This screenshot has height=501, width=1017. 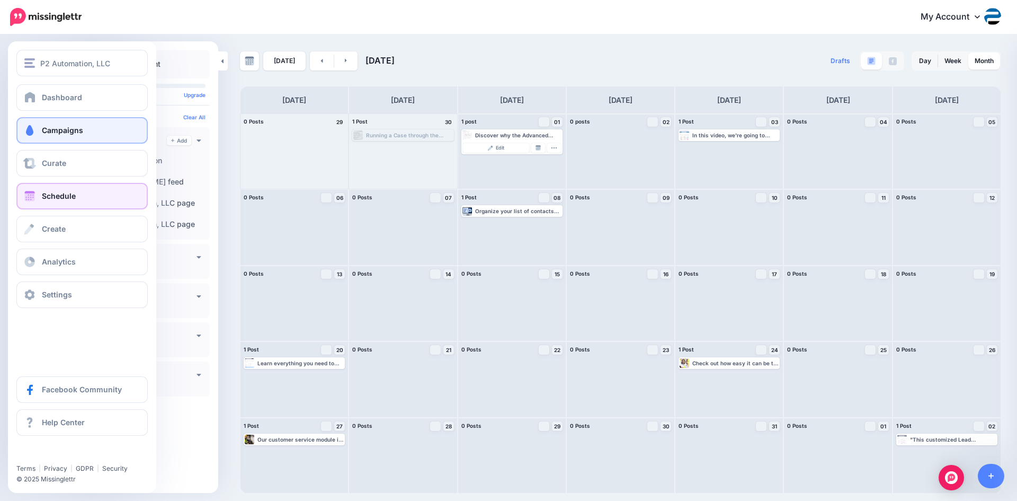 I want to click on a: 31, so click(x=775, y=426).